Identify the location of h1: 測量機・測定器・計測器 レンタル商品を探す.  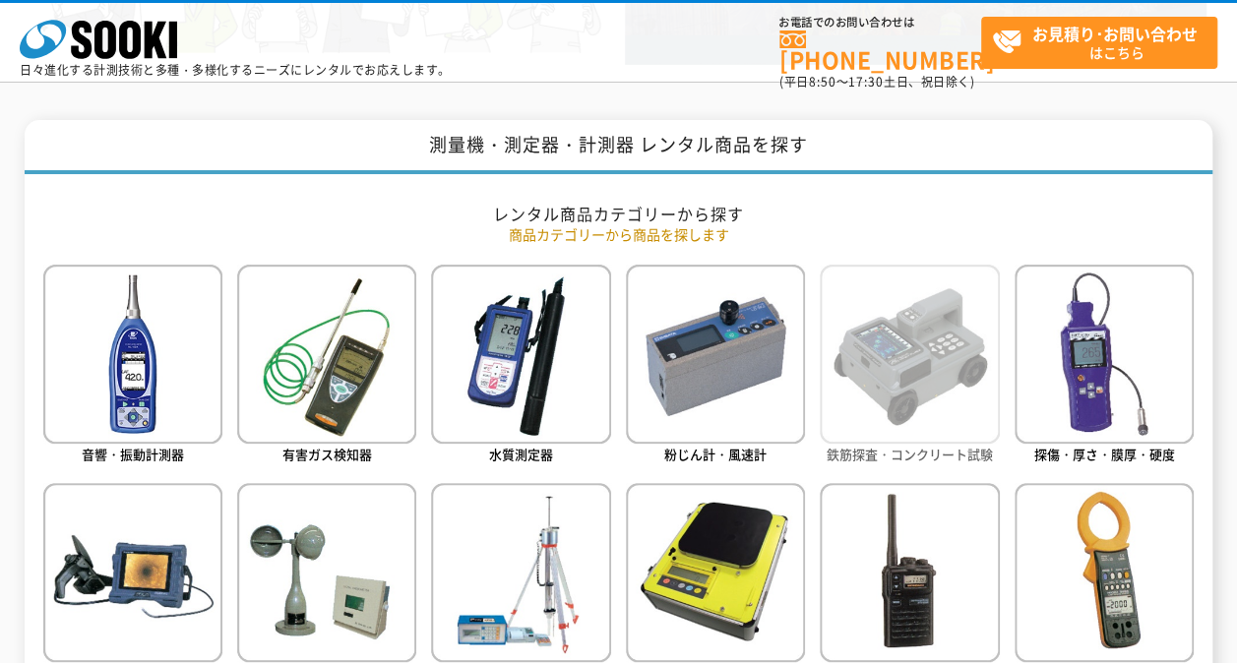
(618, 147).